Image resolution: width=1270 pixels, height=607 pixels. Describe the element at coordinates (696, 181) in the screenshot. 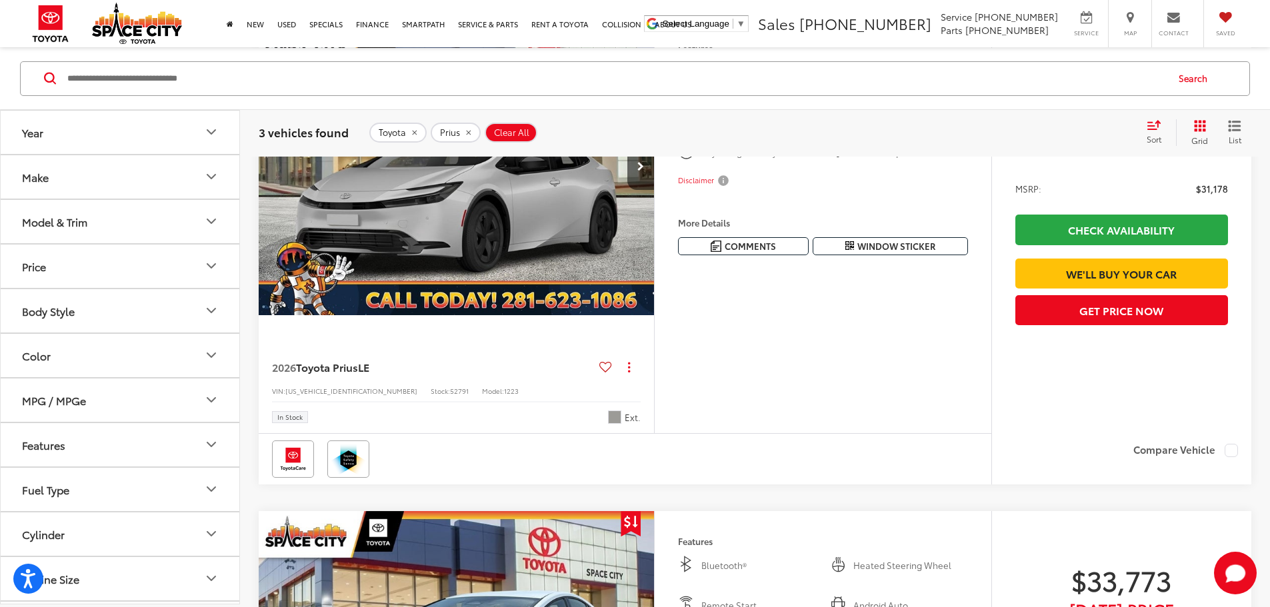

I see `span: Disclaimer` at that location.